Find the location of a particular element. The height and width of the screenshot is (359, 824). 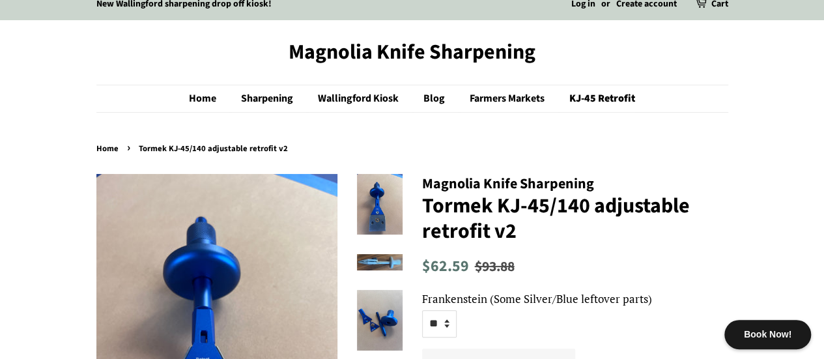

a: Sharpening is located at coordinates (269, 98).